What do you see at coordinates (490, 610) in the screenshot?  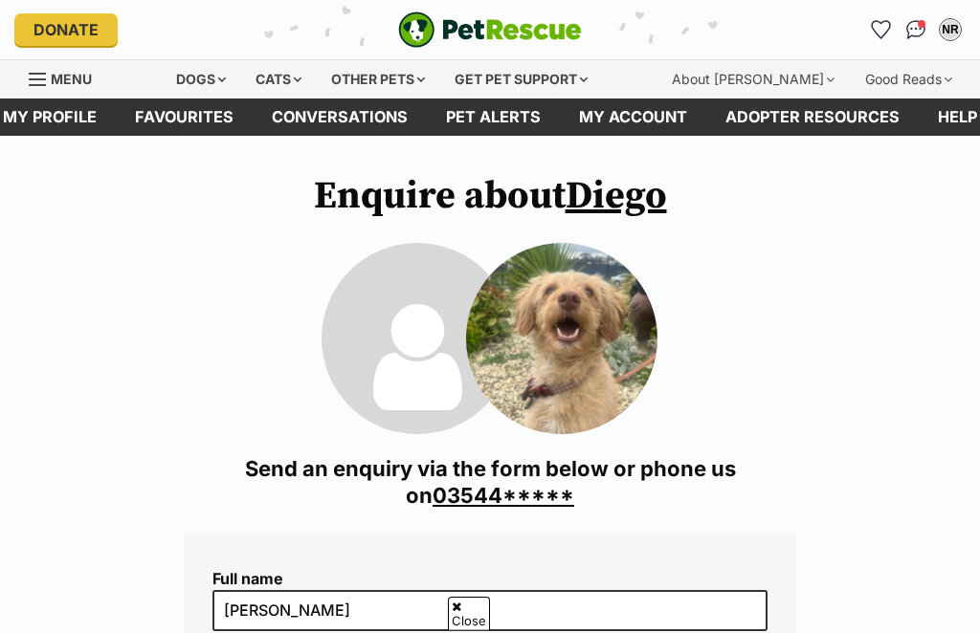 I see `input: E.g. Jimmy Chew` at bounding box center [490, 610].